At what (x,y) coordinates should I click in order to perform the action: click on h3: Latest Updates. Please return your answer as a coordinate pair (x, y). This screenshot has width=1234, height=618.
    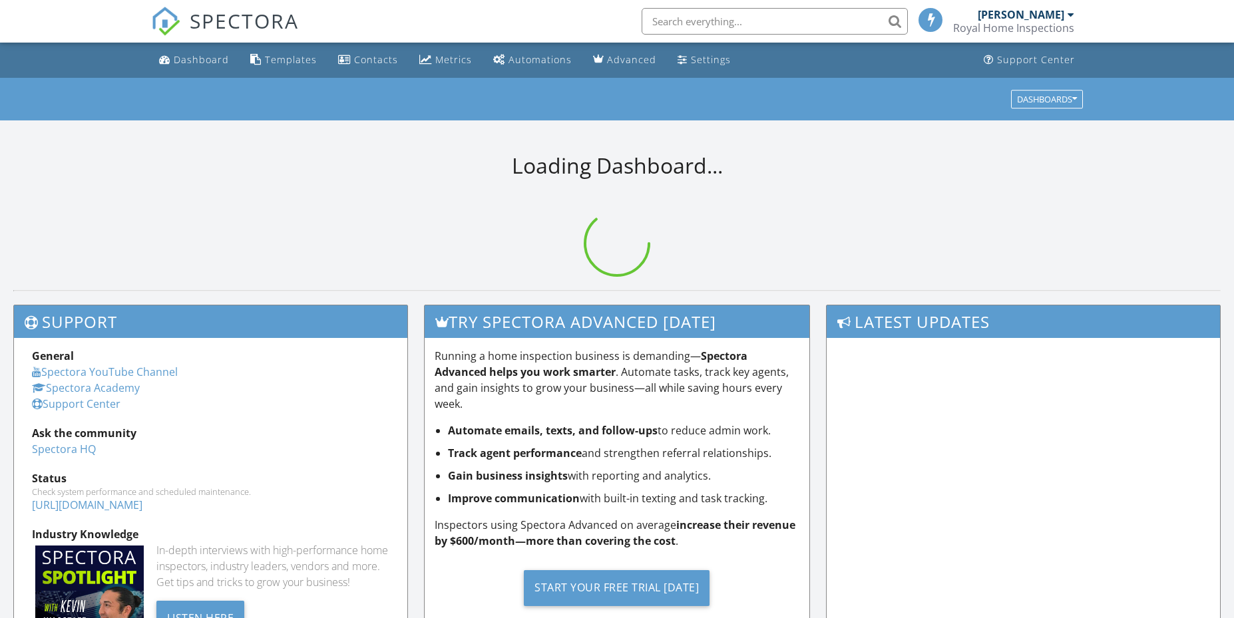
    Looking at the image, I should click on (1023, 322).